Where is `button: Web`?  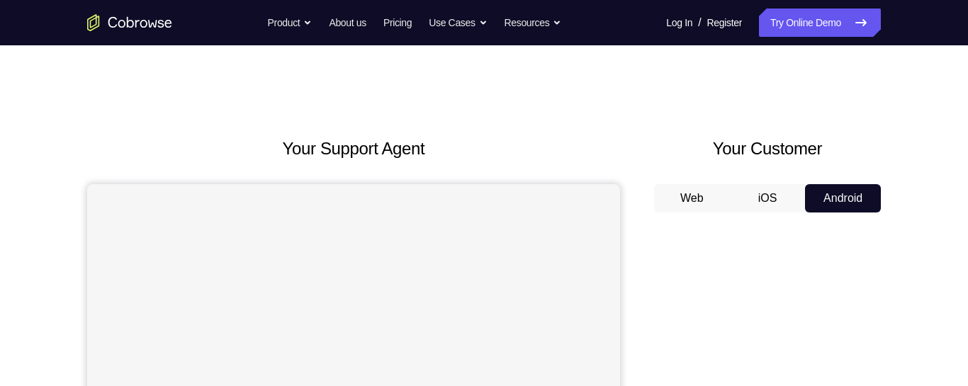
button: Web is located at coordinates (692, 198).